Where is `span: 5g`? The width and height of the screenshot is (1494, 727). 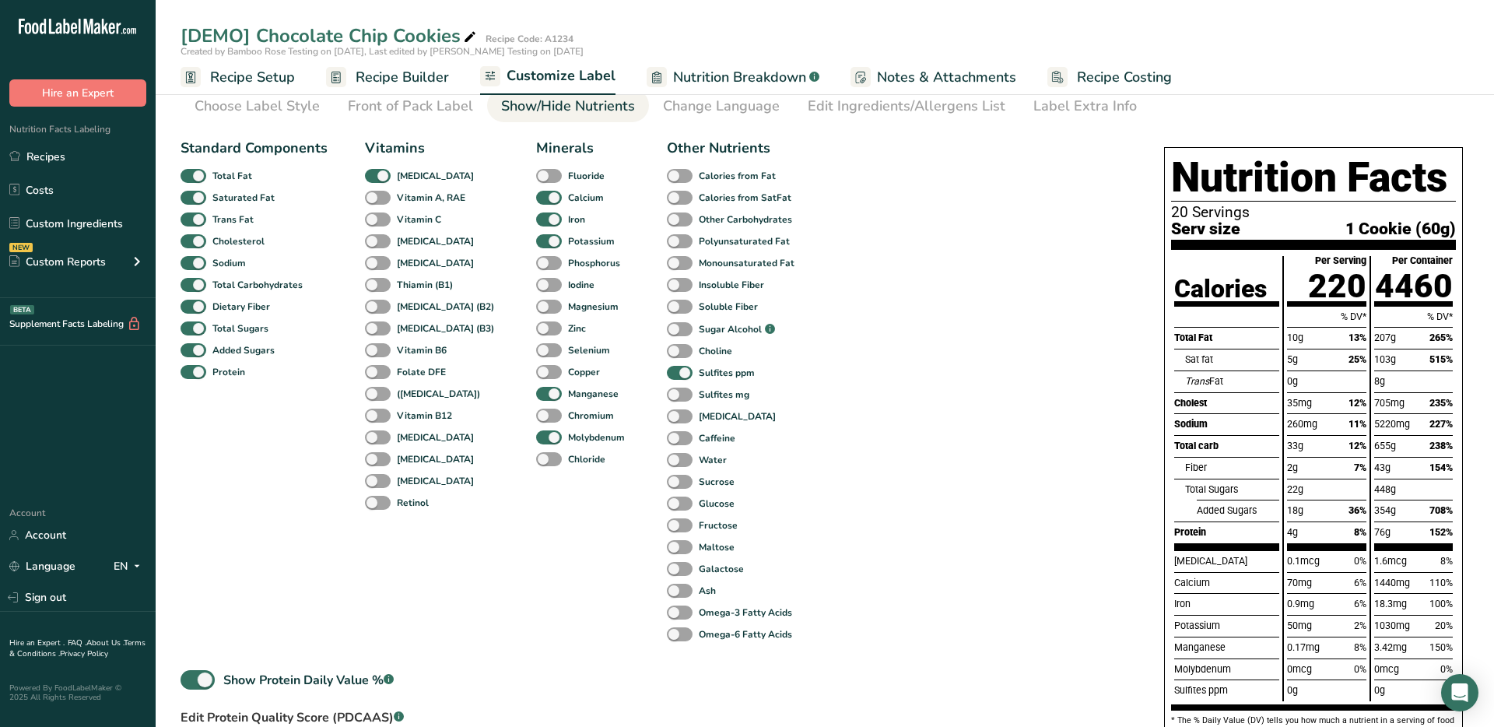
span: 5g is located at coordinates (1293, 359).